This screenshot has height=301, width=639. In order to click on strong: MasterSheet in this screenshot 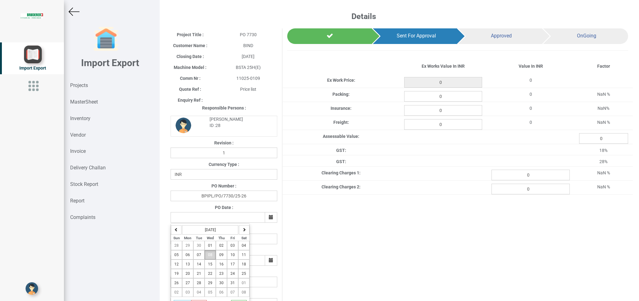, I will do `click(84, 102)`.